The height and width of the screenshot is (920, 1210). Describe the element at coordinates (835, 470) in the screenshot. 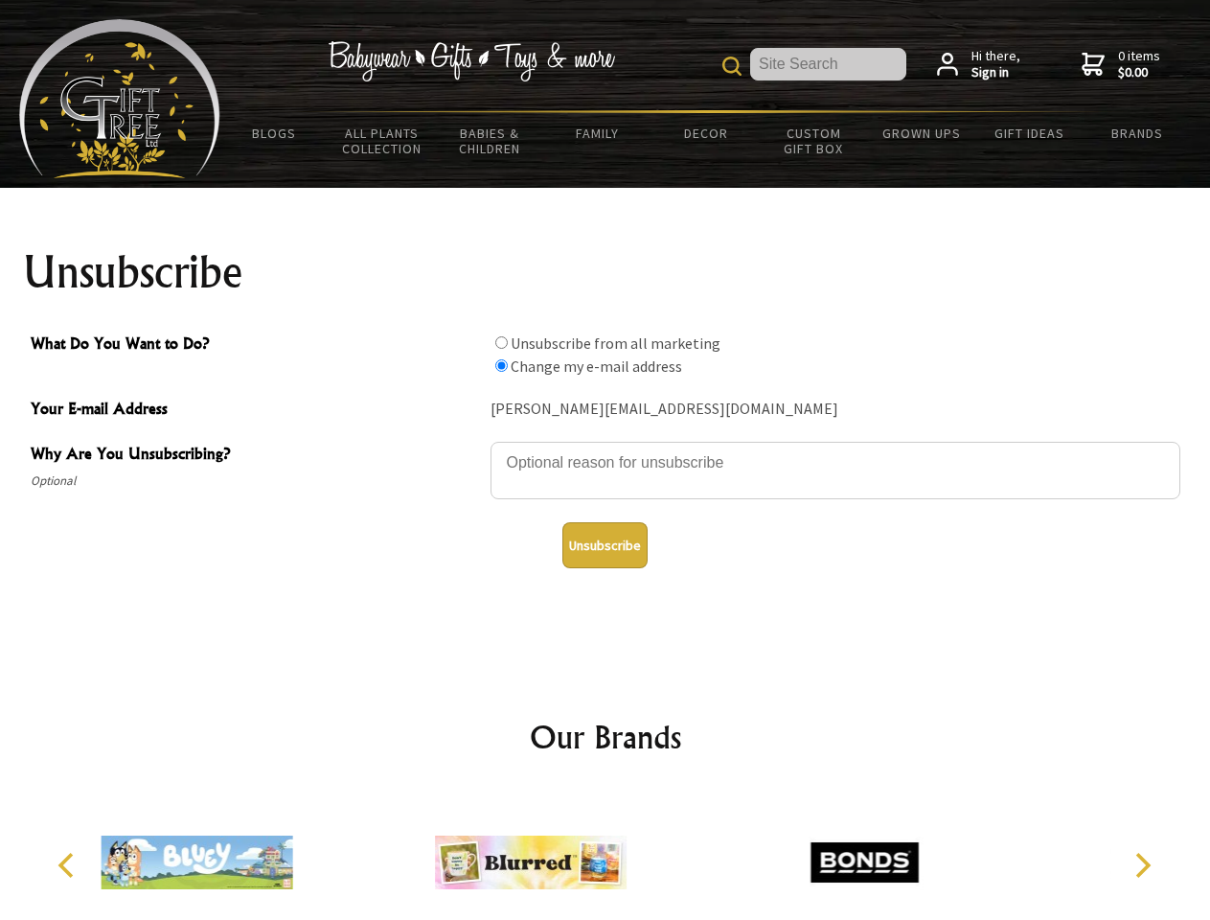

I see `textarea: Why Are You Unsubscribing?` at that location.